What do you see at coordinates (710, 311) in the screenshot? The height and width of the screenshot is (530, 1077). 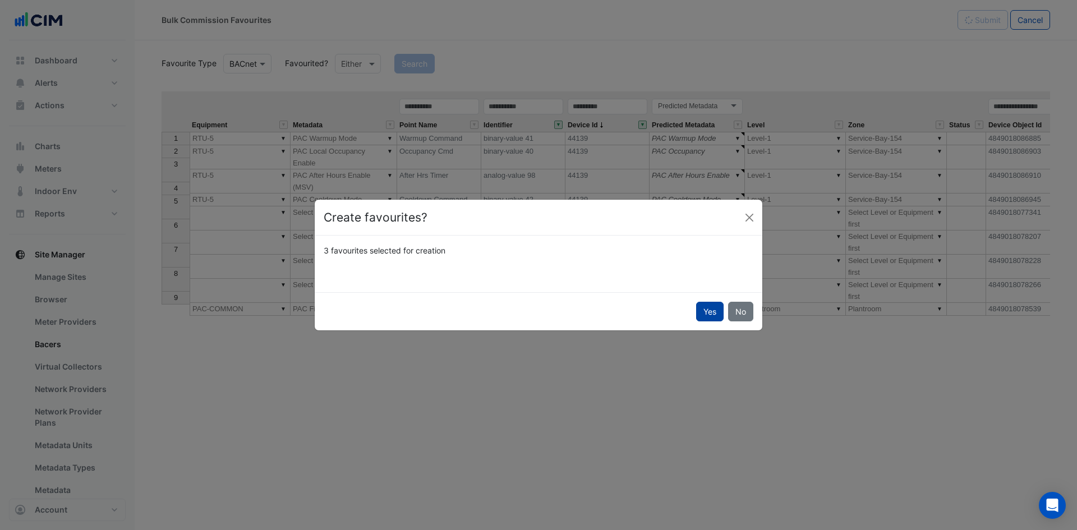 I see `button: Yes` at bounding box center [710, 311].